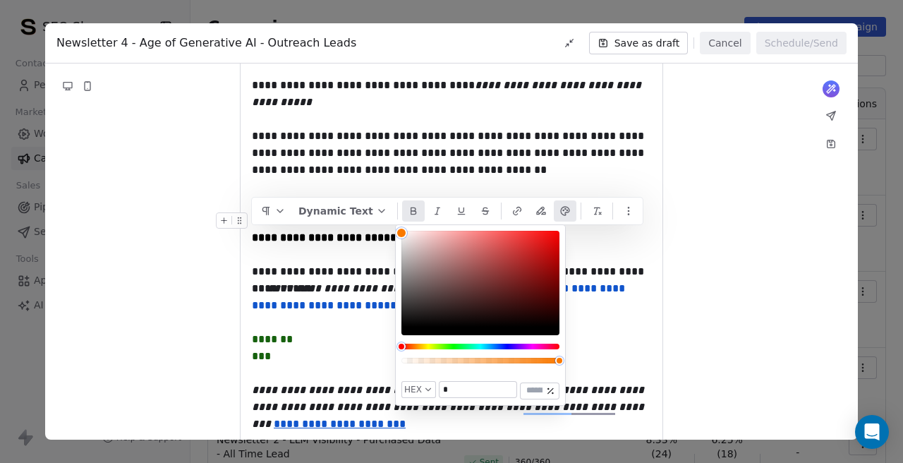  What do you see at coordinates (481, 361) in the screenshot?
I see `div: Alpha` at bounding box center [481, 361].